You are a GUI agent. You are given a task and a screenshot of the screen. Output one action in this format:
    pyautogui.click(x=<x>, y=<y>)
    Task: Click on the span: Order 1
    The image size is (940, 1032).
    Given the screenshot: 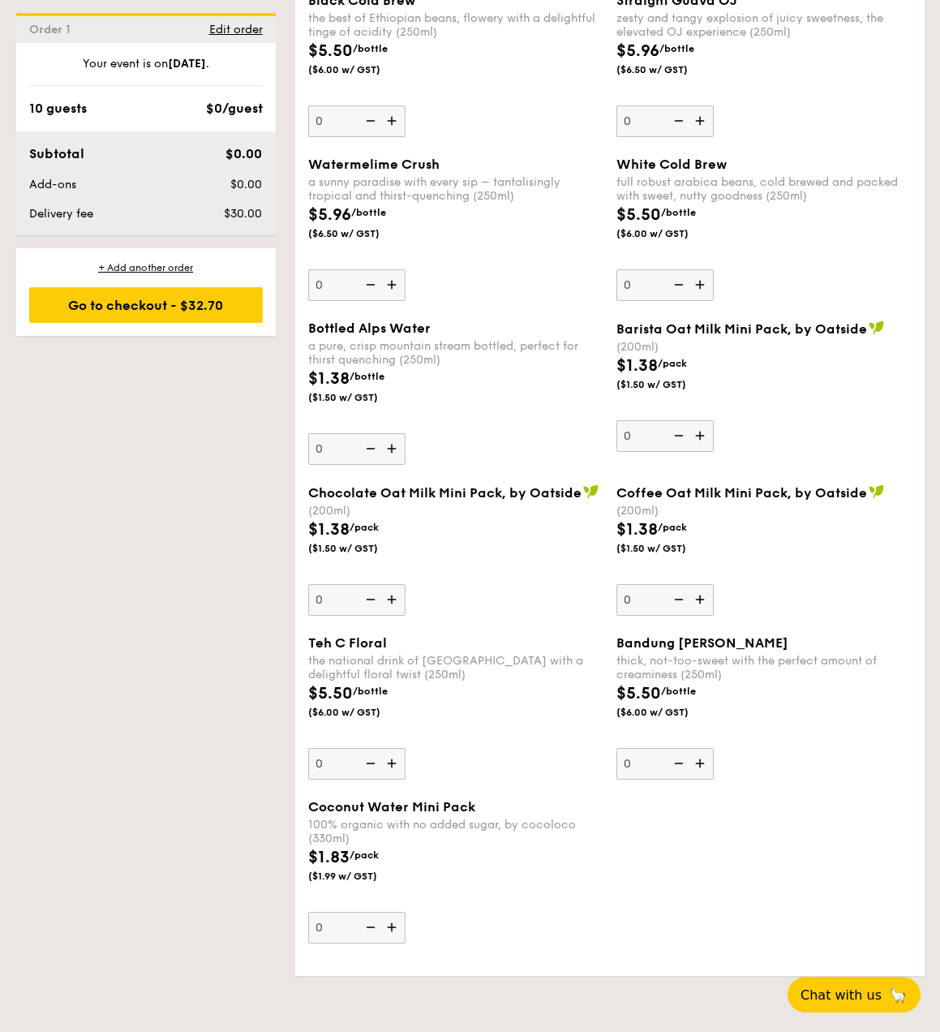 What is the action you would take?
    pyautogui.click(x=53, y=29)
    